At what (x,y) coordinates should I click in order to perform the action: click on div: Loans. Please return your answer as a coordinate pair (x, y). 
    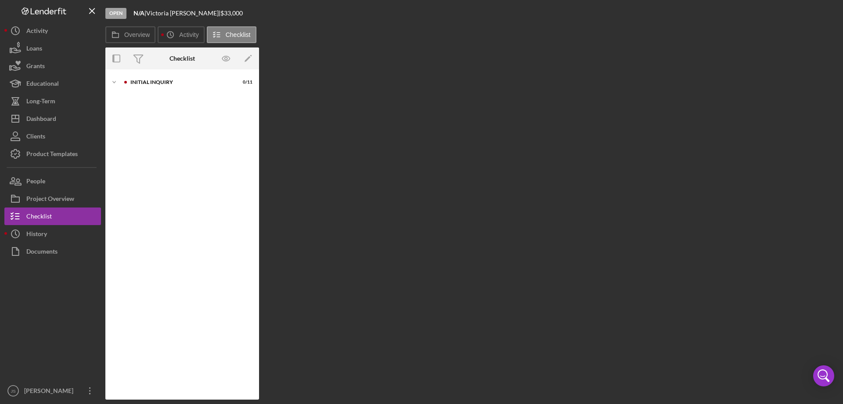
    Looking at the image, I should click on (34, 49).